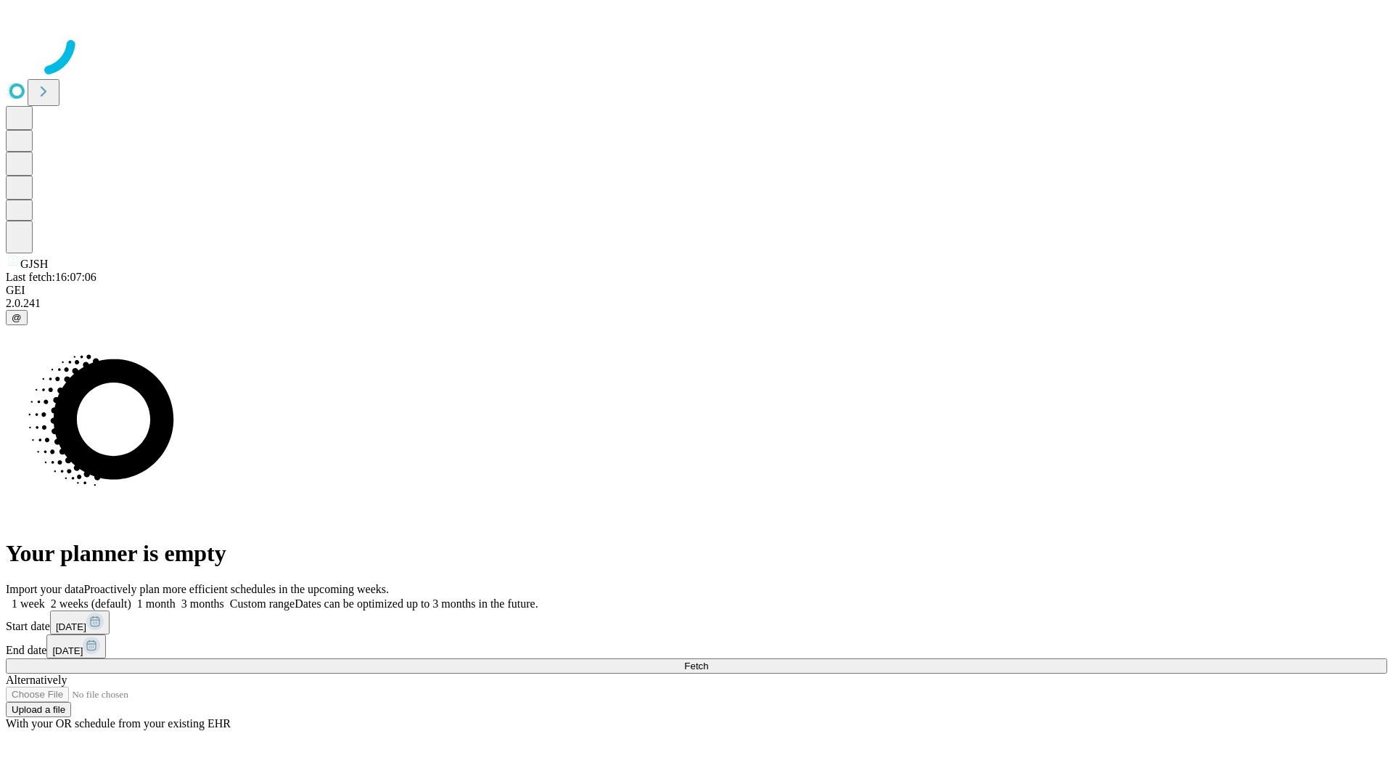 The height and width of the screenshot is (784, 1393). I want to click on span: Alternatively, so click(36, 679).